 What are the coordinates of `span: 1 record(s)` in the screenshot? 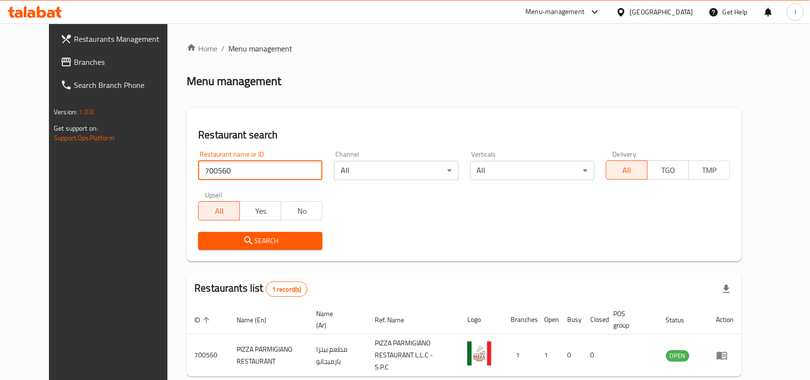 It's located at (287, 289).